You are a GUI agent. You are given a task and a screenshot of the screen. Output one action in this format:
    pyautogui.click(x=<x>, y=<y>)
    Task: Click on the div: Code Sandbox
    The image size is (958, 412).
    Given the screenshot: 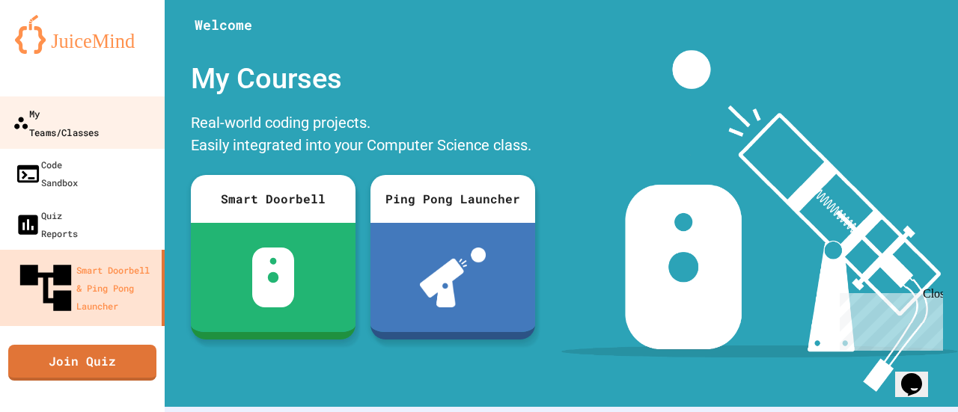 What is the action you would take?
    pyautogui.click(x=46, y=174)
    